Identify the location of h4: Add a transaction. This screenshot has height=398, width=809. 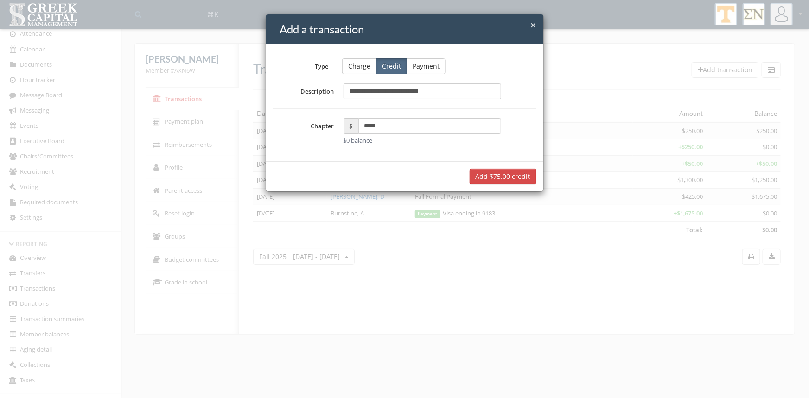
(408, 29).